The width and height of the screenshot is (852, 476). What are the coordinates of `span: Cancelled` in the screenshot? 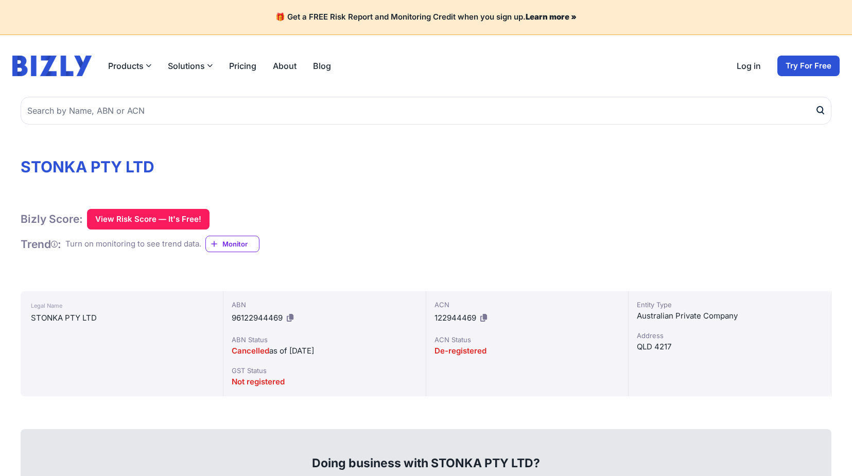 It's located at (250, 351).